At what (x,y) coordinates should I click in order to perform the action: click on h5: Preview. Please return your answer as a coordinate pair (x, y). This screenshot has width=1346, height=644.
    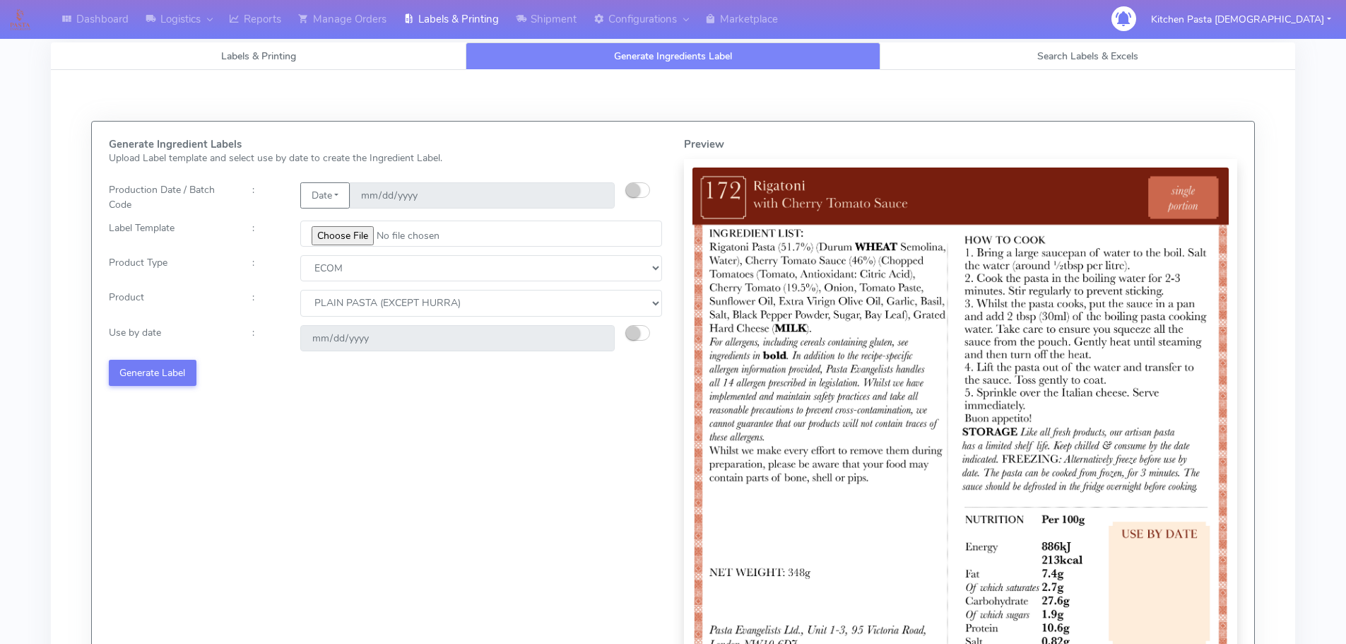
    Looking at the image, I should click on (961, 144).